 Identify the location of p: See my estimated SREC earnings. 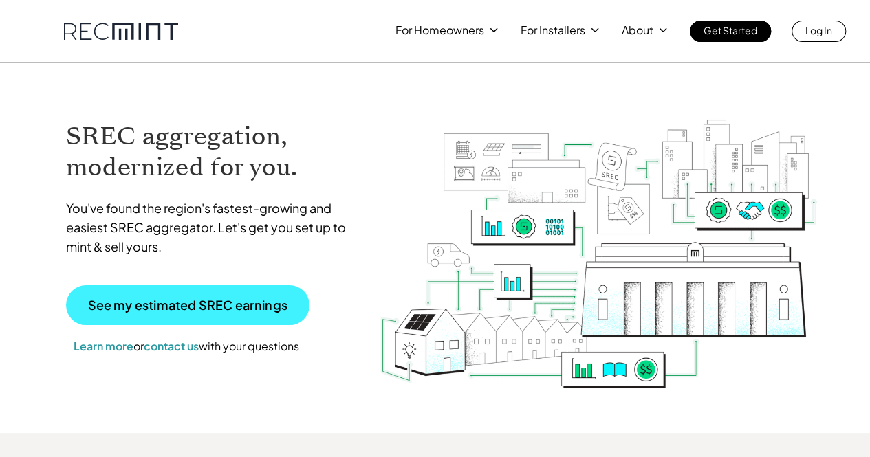
(188, 305).